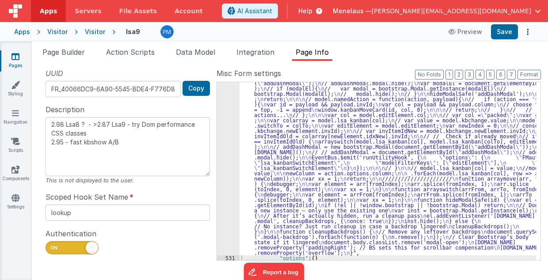 The height and width of the screenshot is (280, 548). I want to click on button: 3, so click(469, 75).